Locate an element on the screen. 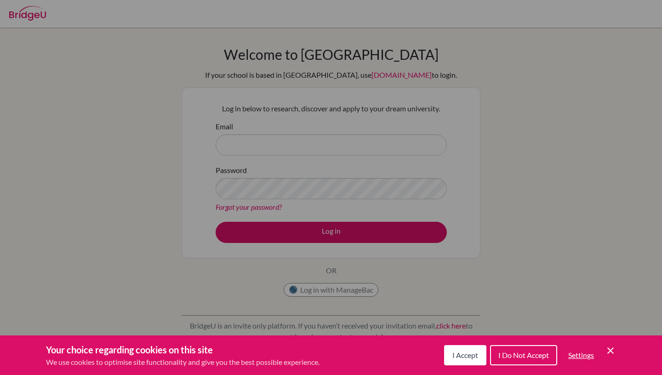 The image size is (662, 375). button: Save and close is located at coordinates (611, 350).